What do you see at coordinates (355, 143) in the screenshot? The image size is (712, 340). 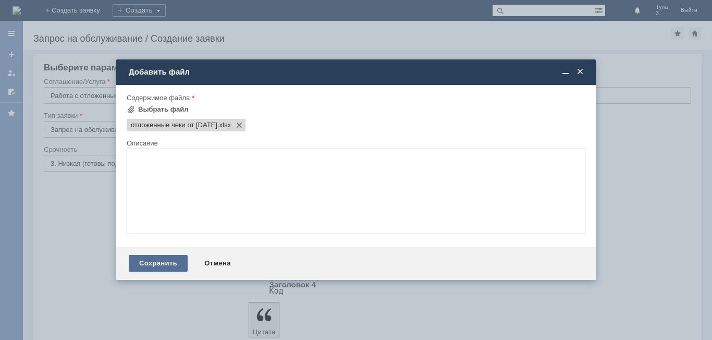 I see `div: Описание` at bounding box center [355, 143].